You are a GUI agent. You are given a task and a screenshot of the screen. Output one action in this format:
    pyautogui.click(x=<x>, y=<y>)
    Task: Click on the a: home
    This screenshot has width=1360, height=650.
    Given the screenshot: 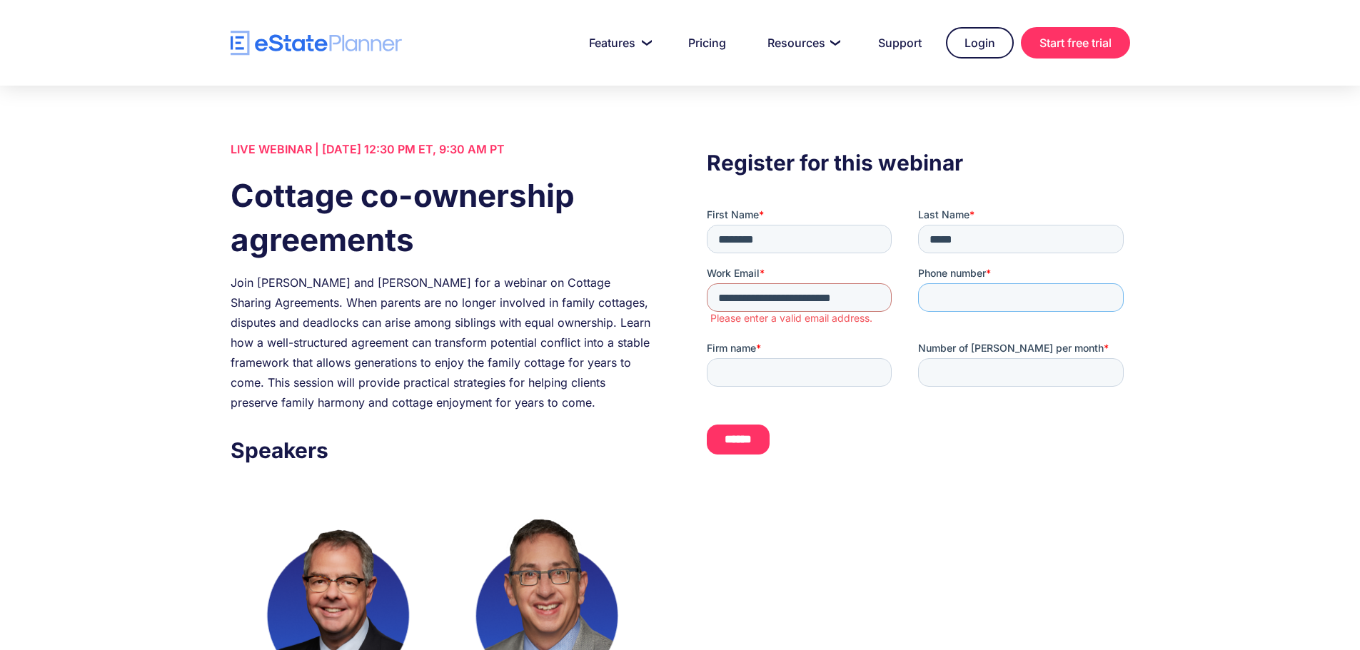 What is the action you would take?
    pyautogui.click(x=316, y=43)
    